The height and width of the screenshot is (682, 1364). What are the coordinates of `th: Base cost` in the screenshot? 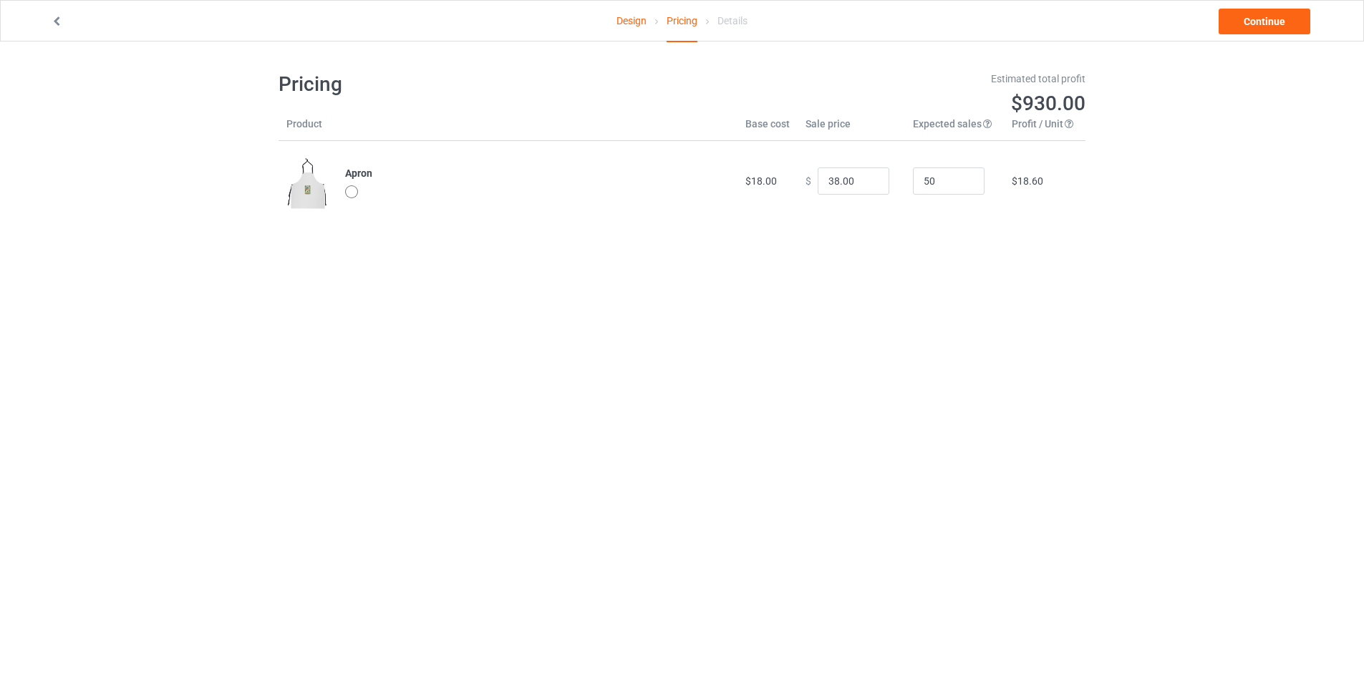 It's located at (767, 129).